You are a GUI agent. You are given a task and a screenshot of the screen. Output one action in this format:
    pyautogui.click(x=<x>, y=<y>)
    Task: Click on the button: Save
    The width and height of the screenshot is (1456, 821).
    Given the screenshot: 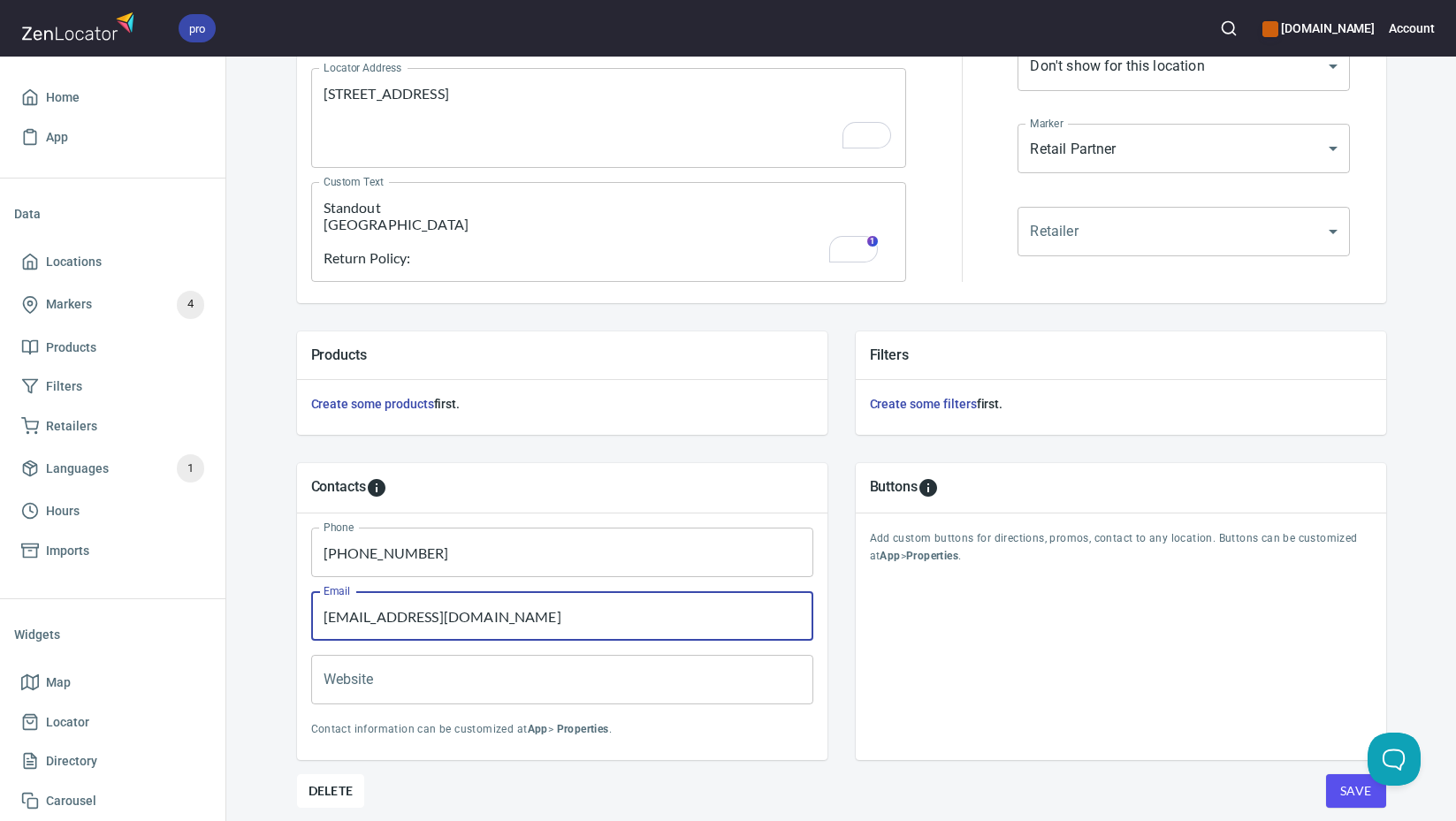 What is the action you would take?
    pyautogui.click(x=1355, y=791)
    